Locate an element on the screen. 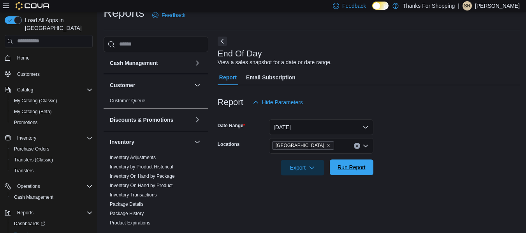 Image resolution: width=526 pixels, height=233 pixels. span: Inventory Transactions is located at coordinates (133, 195).